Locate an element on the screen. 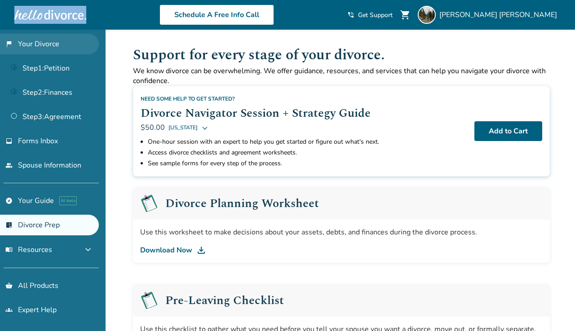 This screenshot has width=575, height=331. div: Chat Widget is located at coordinates (553, 310).